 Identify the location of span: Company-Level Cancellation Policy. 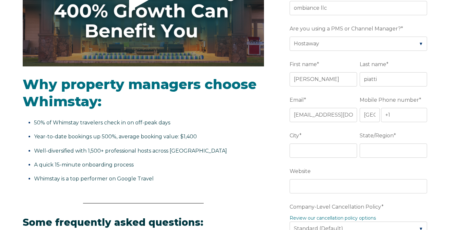
(336, 207).